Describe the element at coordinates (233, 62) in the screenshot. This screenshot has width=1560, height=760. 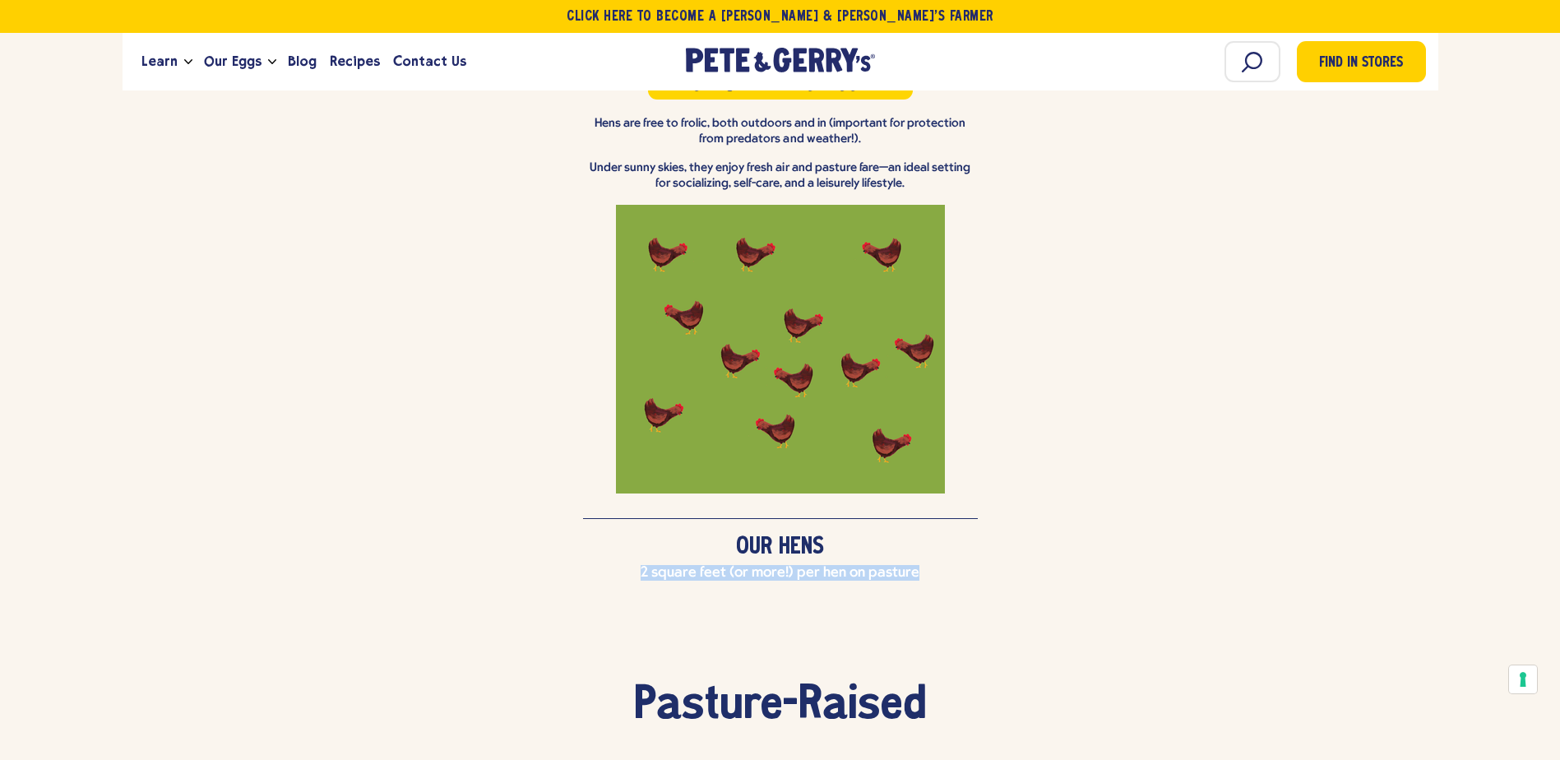
I see `a: Our Eggs` at that location.